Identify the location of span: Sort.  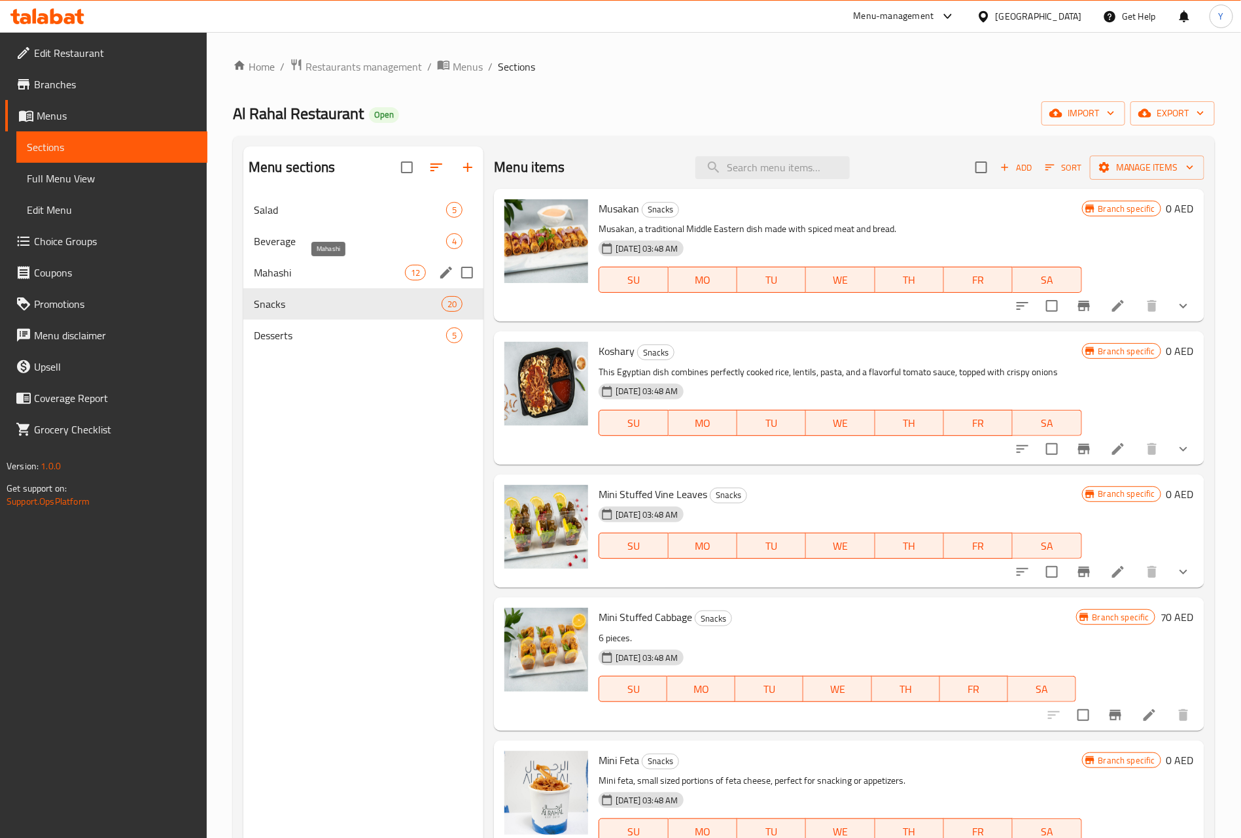
(1063, 167).